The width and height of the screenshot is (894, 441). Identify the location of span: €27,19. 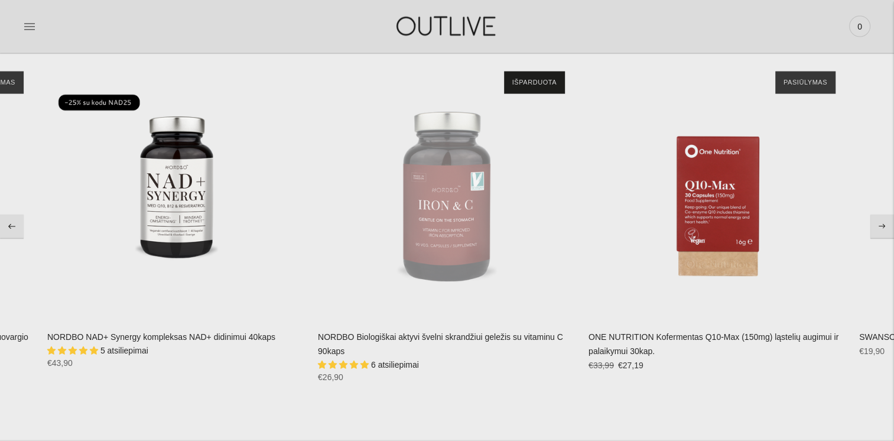
(630, 365).